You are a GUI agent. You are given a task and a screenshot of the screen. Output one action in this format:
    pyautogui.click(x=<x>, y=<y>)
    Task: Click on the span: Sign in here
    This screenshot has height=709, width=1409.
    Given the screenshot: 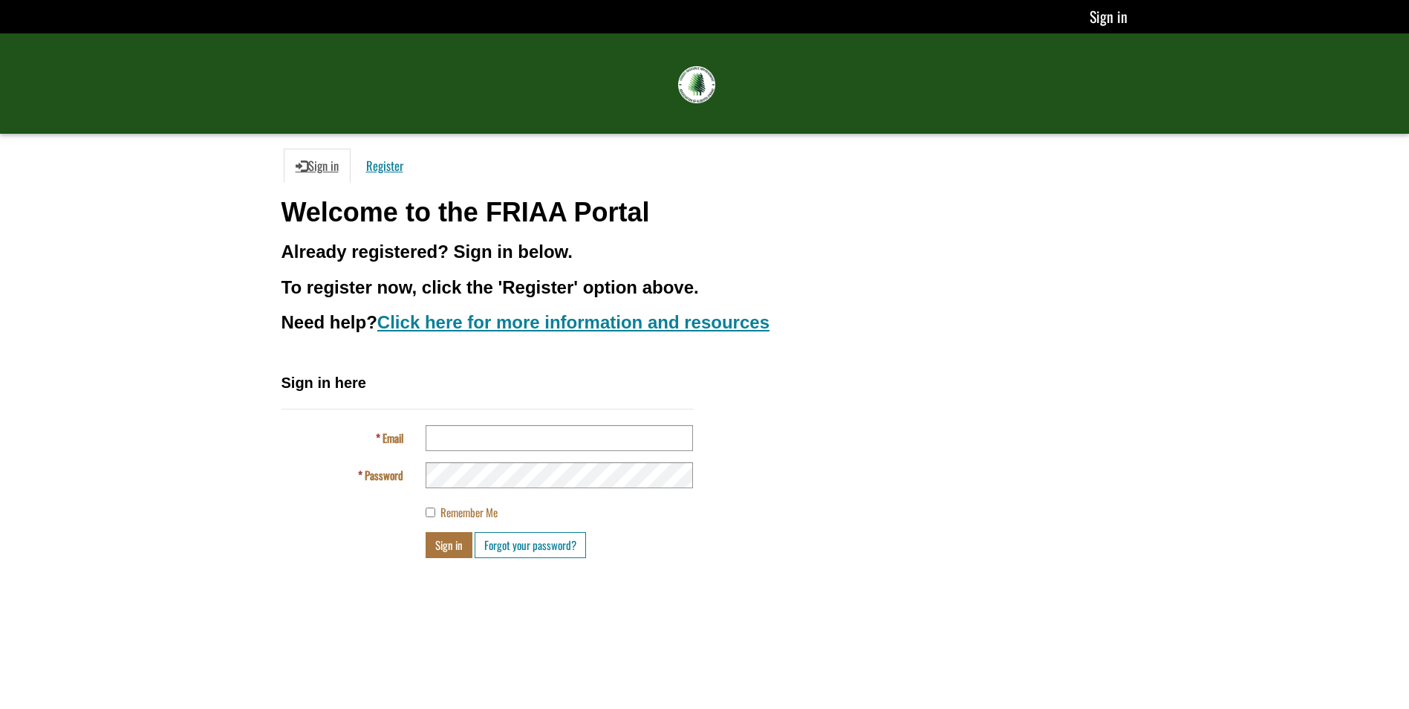 What is the action you would take?
    pyautogui.click(x=324, y=382)
    